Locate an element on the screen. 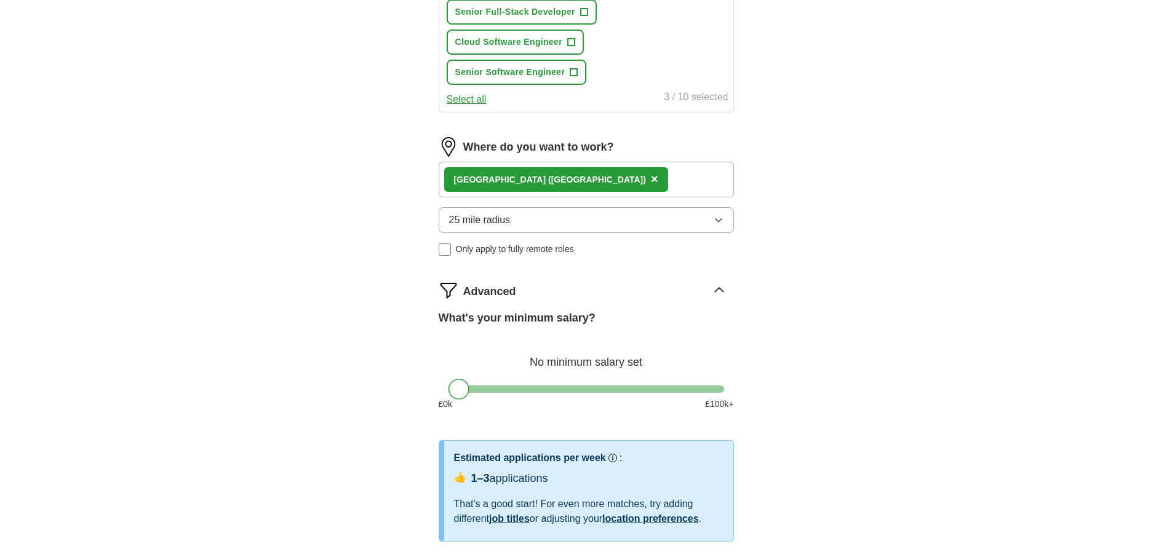 This screenshot has width=1172, height=560. img: filter is located at coordinates (448, 290).